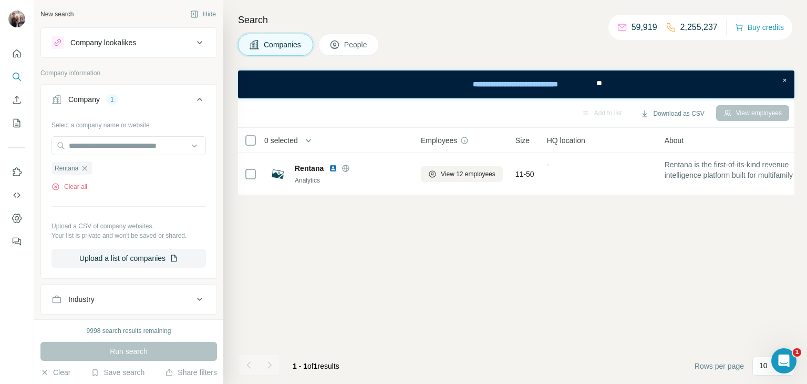  Describe the element at coordinates (17, 172) in the screenshot. I see `button: Use Surfe on LinkedIn` at that location.